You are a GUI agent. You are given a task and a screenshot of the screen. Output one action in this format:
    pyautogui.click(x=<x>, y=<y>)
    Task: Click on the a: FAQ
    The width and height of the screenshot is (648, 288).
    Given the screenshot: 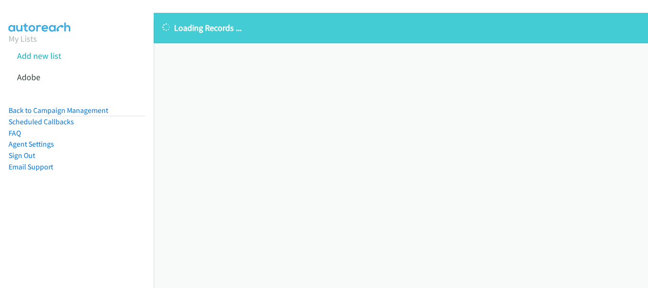 What is the action you would take?
    pyautogui.click(x=15, y=133)
    